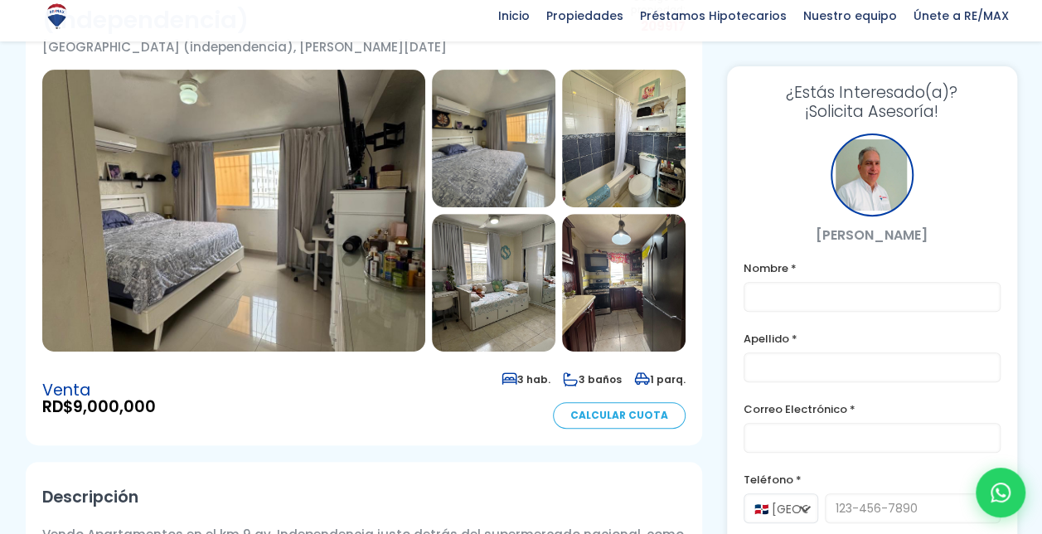 This screenshot has width=1042, height=534. What do you see at coordinates (364, 496) in the screenshot?
I see `h2: Descripción` at bounding box center [364, 496].